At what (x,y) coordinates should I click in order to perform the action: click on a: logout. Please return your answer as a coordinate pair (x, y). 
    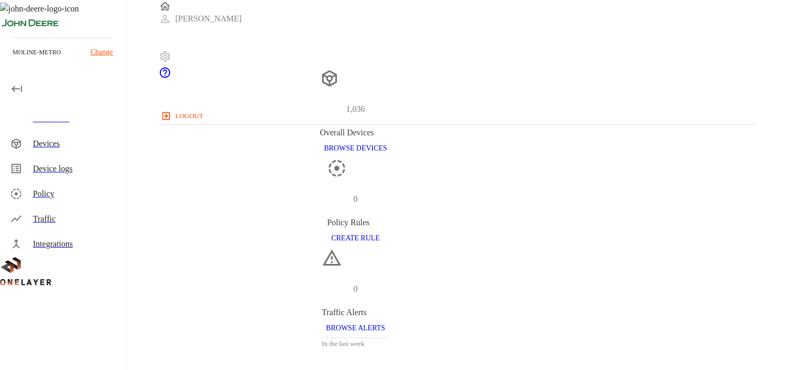
    Looking at the image, I should click on (458, 116).